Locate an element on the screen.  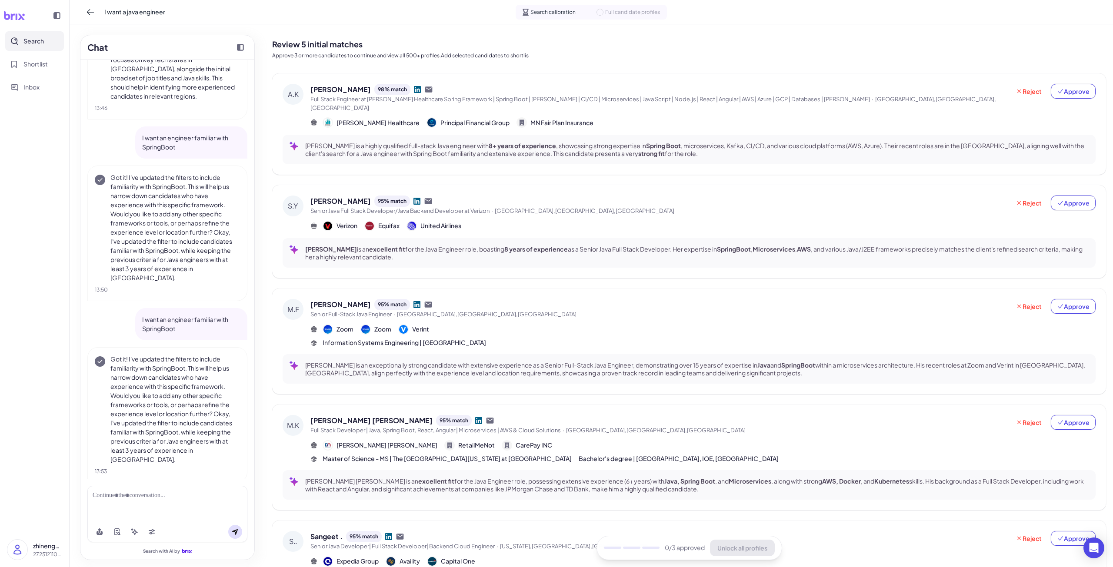
button: Send message is located at coordinates (235, 532).